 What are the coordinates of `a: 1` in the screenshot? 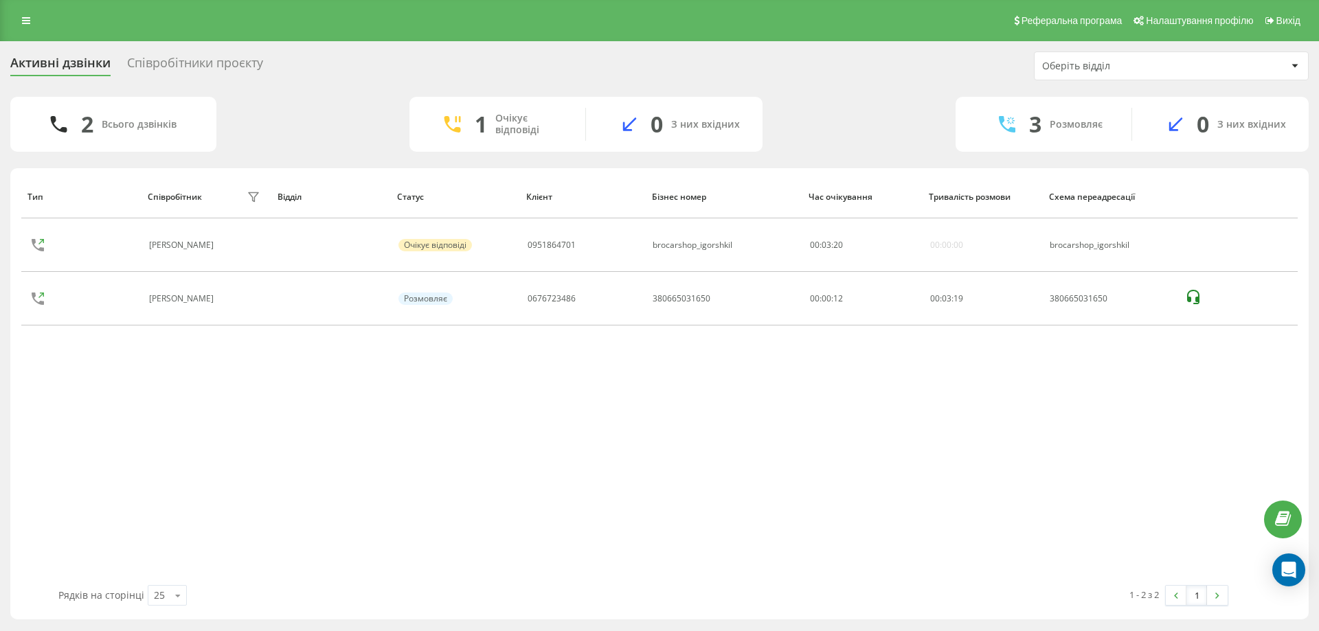 It's located at (1197, 596).